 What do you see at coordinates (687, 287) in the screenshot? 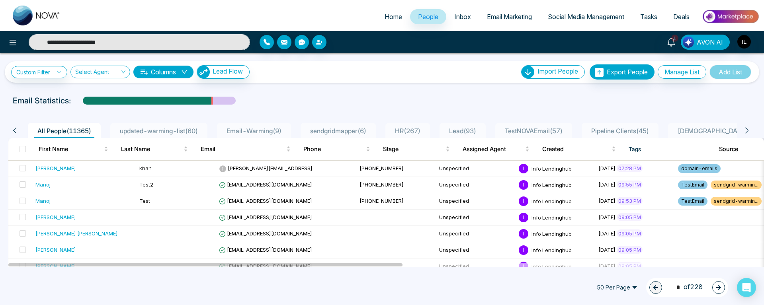
I see `span: of 228` at bounding box center [687, 287].